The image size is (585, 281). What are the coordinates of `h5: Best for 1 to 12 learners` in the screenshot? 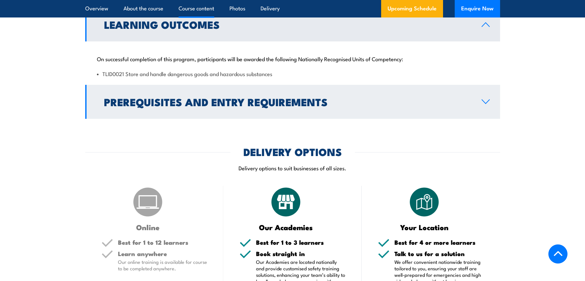 It's located at (163, 242).